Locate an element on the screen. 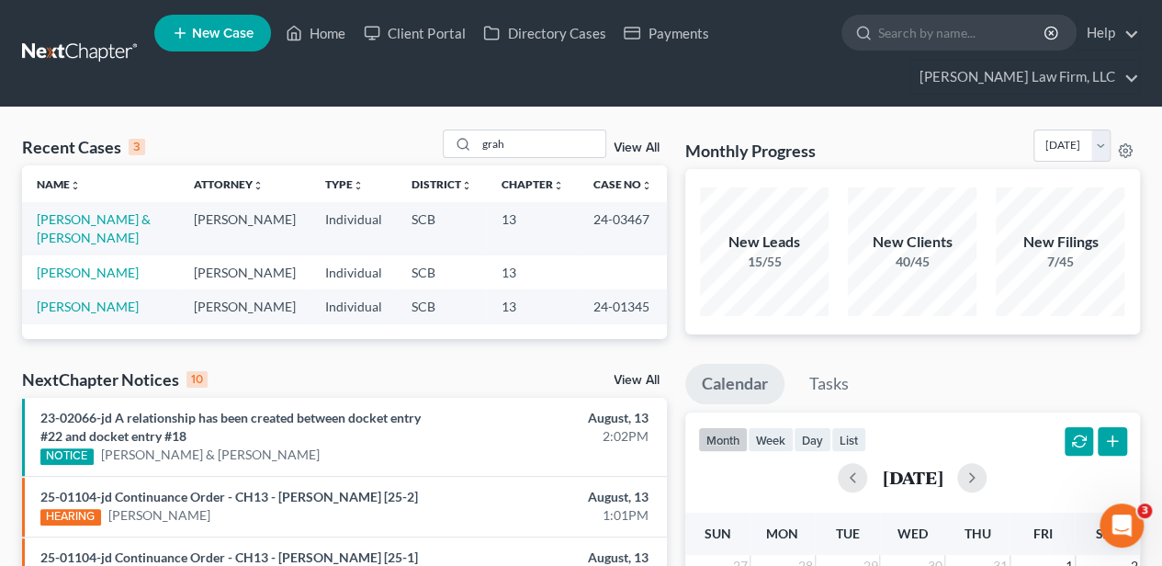 The height and width of the screenshot is (566, 1162). a: 23-02066-jd A relationship has been created between docket entry #22 and docket entry #18 is located at coordinates (231, 426).